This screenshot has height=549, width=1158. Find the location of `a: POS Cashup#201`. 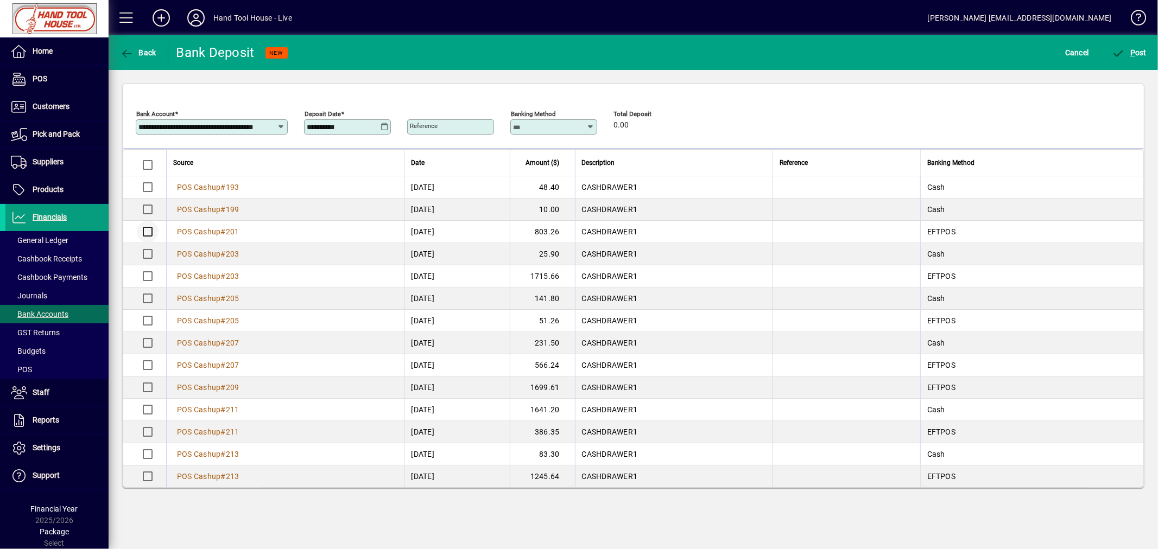

a: POS Cashup#201 is located at coordinates (208, 232).